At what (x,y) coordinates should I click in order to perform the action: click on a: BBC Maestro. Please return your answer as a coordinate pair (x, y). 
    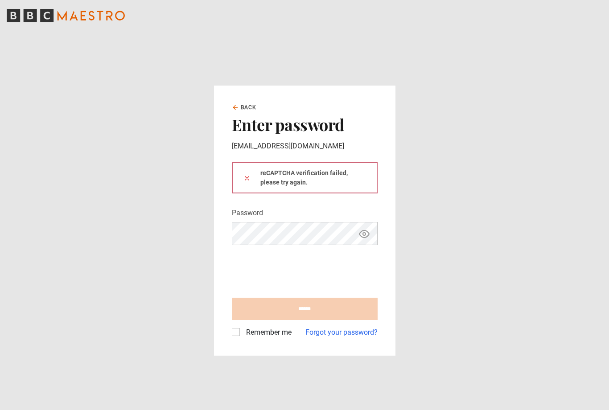
    Looking at the image, I should click on (66, 16).